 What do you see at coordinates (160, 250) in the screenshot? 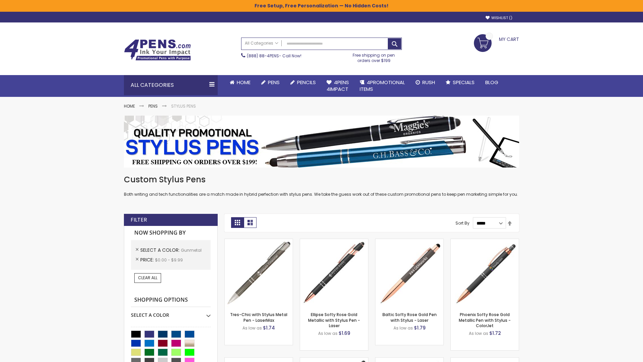
I see `span: Select A Color` at bounding box center [160, 250].